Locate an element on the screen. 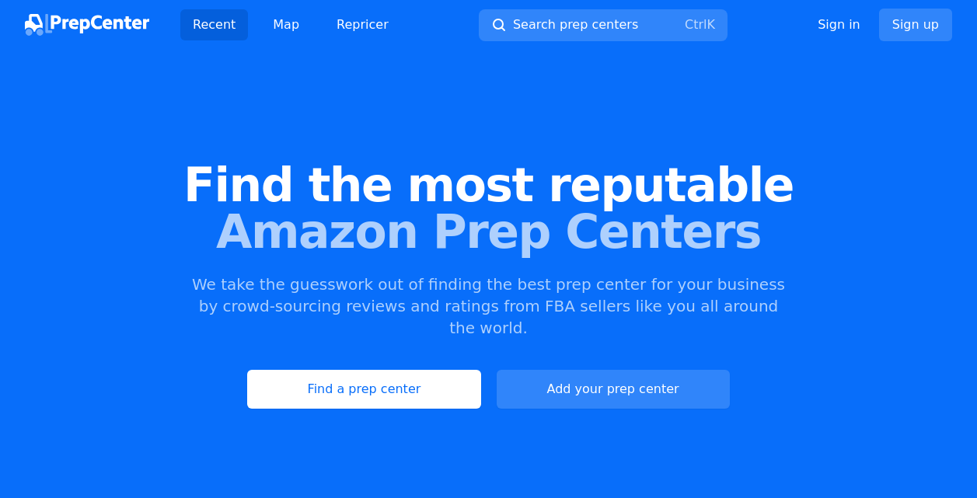 This screenshot has width=977, height=498. kbd: Ctrl is located at coordinates (695, 24).